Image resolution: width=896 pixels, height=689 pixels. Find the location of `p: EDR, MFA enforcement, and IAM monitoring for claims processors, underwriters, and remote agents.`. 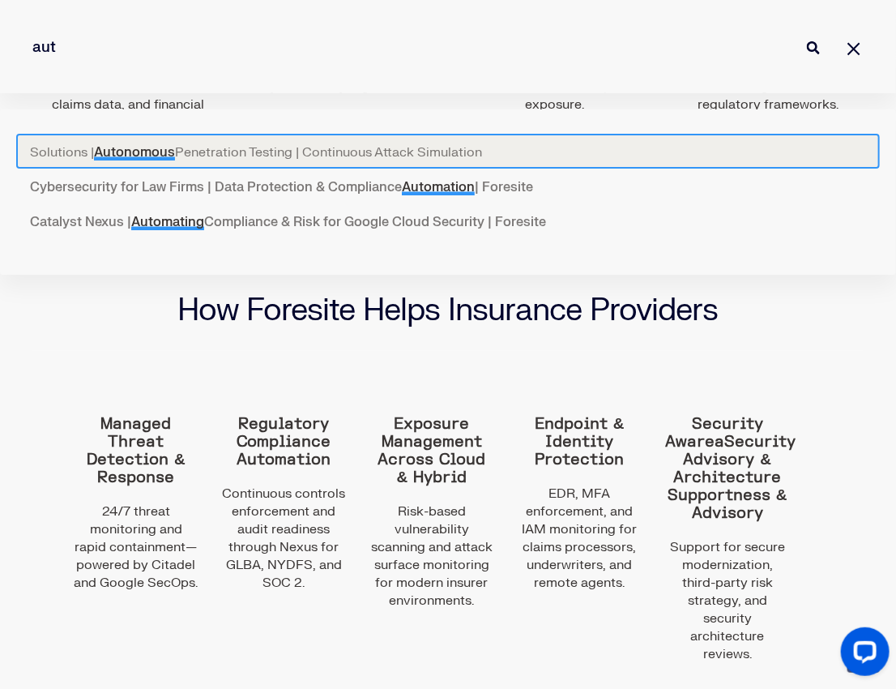

p: EDR, MFA enforcement, and IAM monitoring for claims processors, underwriters, and remote agents. is located at coordinates (579, 539).